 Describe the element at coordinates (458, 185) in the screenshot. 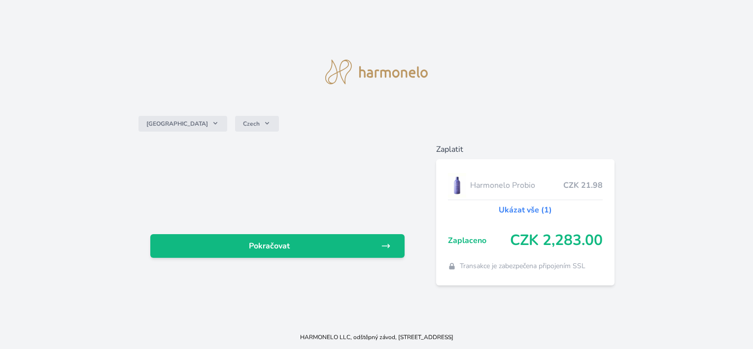

I see `img: CLEAN_PROBIO_se_stinem_x-lo.jpg` at that location.